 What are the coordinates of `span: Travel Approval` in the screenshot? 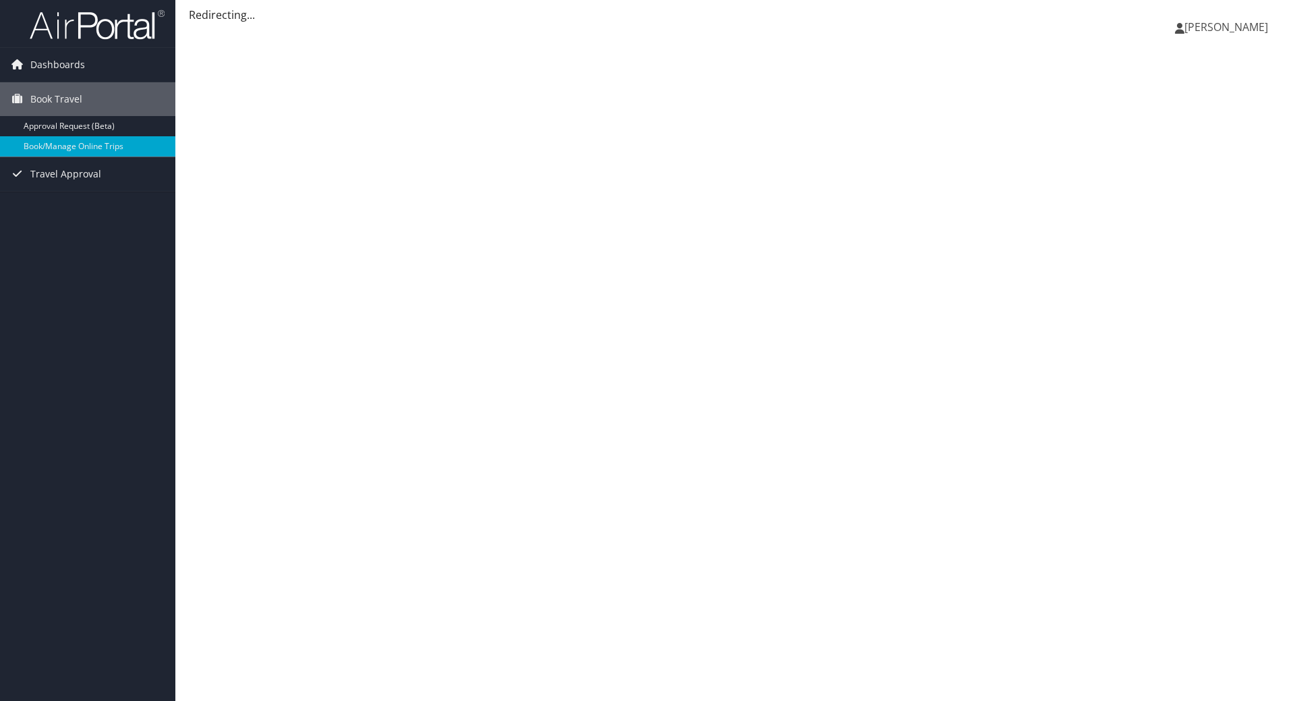 It's located at (65, 174).